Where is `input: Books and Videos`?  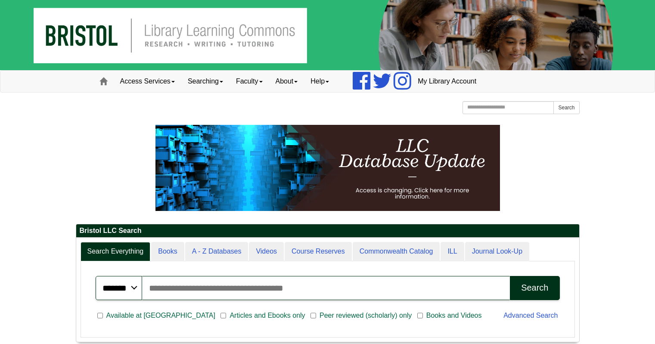
input: Books and Videos is located at coordinates (420, 316).